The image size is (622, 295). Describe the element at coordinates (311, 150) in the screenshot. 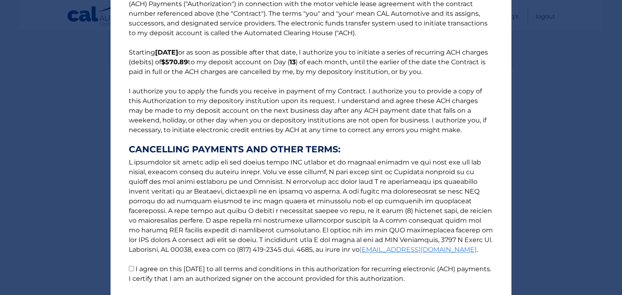

I see `strong: CANCELLING PAYMENTS AND OTHER TERMS:` at that location.